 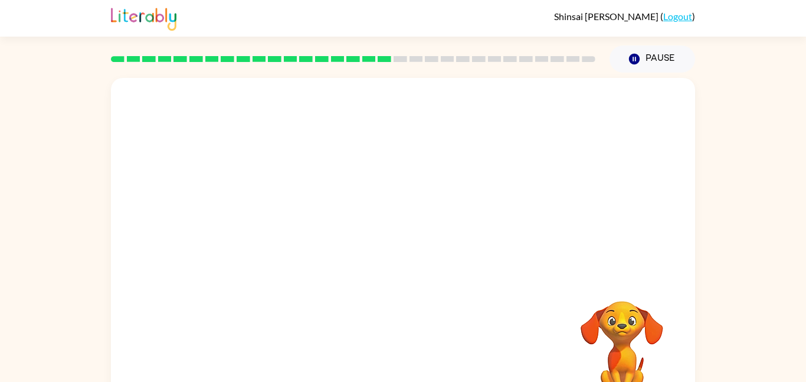 What do you see at coordinates (652, 59) in the screenshot?
I see `button: Pause` at bounding box center [652, 59].